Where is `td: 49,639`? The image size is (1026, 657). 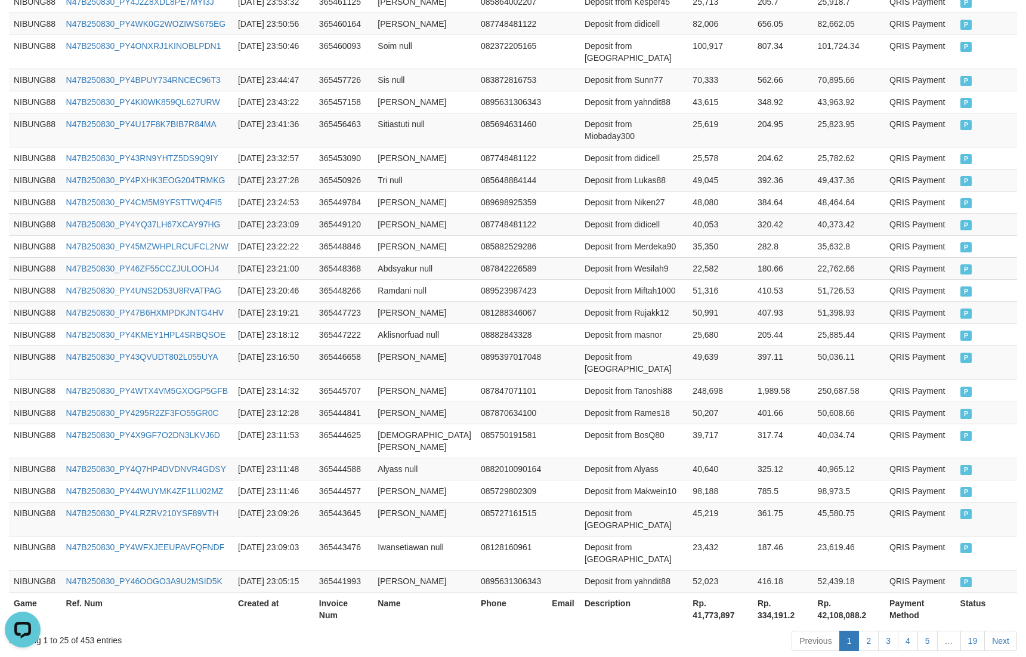 td: 49,639 is located at coordinates (720, 362).